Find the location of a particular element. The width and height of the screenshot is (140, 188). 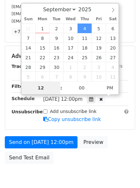

span: October 11, 2025 is located at coordinates (113, 76).